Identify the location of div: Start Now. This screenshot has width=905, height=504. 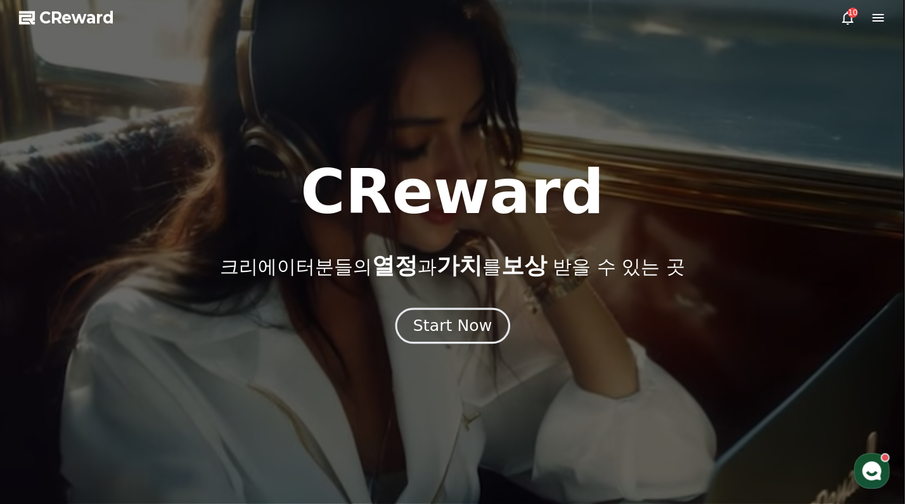
(452, 326).